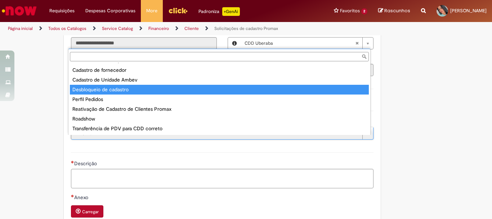 The width and height of the screenshot is (492, 219). What do you see at coordinates (219, 99) in the screenshot?
I see `ul: Tipo de solicitação` at bounding box center [219, 99].